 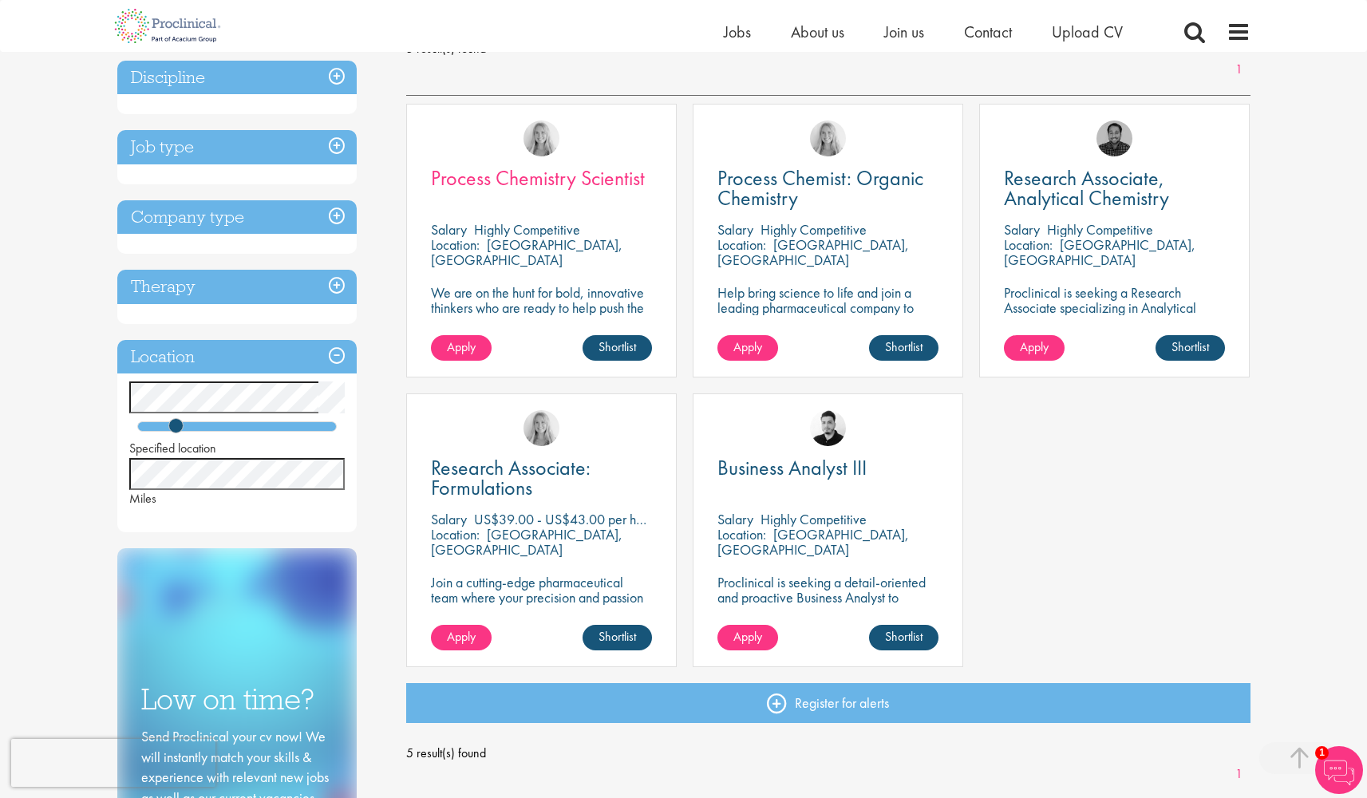 I want to click on span: Process Chemist: Organic Chemistry, so click(x=820, y=187).